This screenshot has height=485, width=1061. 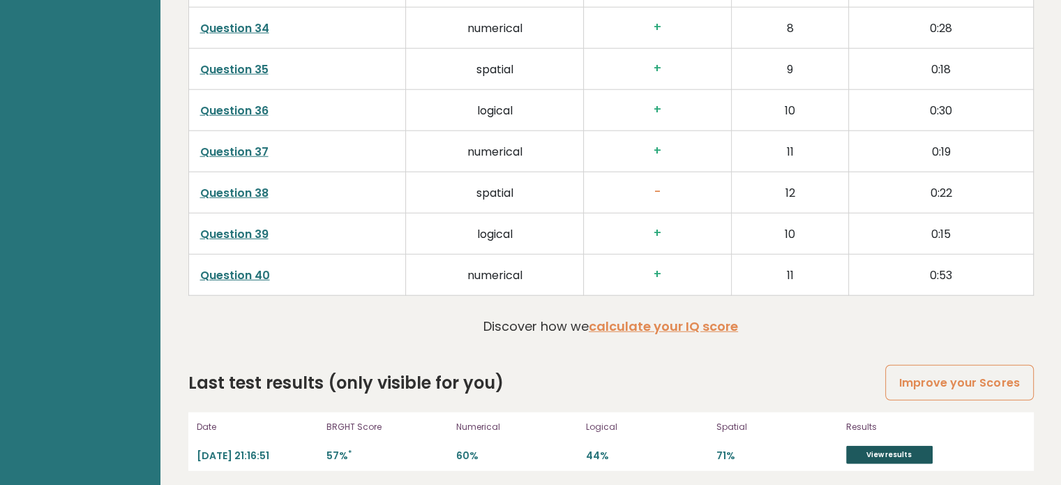 I want to click on p: Numerical, so click(x=517, y=427).